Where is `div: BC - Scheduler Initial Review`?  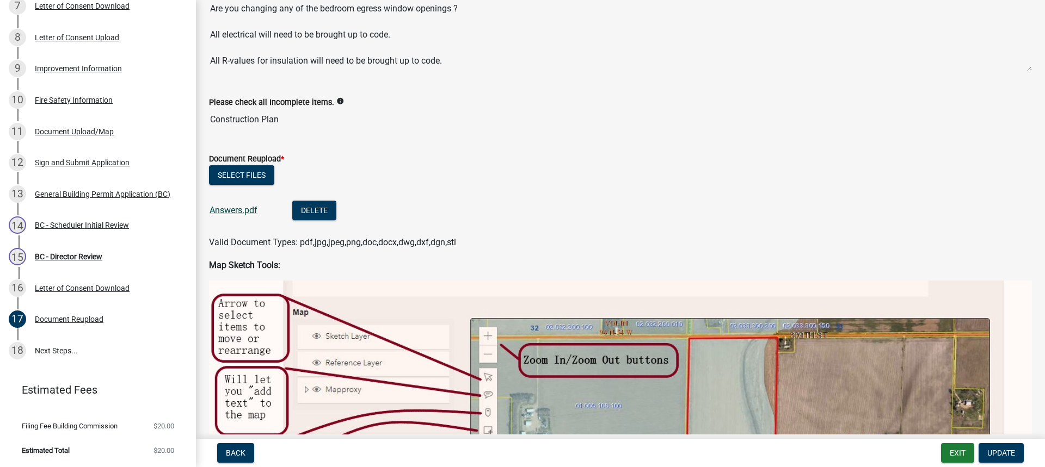
div: BC - Scheduler Initial Review is located at coordinates (82, 225).